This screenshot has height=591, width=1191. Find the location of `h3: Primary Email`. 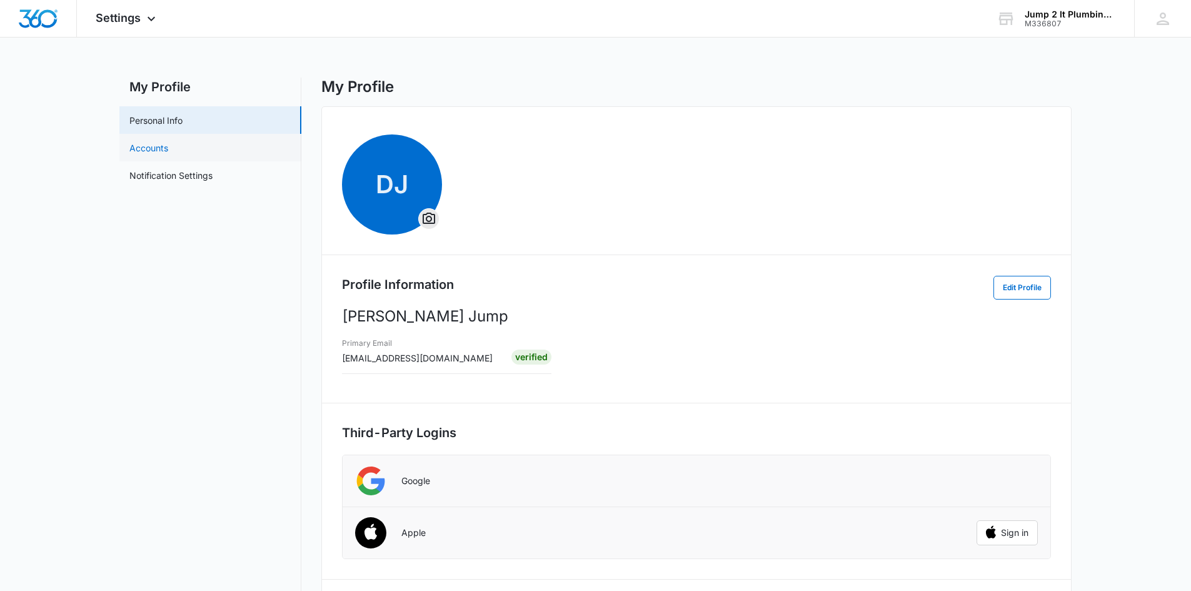

h3: Primary Email is located at coordinates (417, 343).